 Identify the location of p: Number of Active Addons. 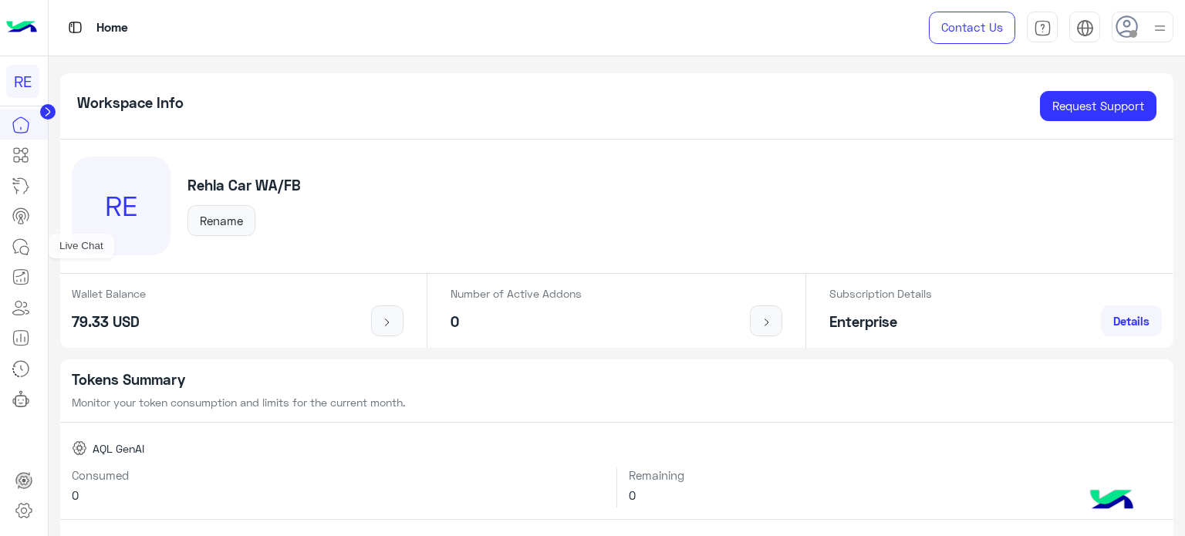
(516, 293).